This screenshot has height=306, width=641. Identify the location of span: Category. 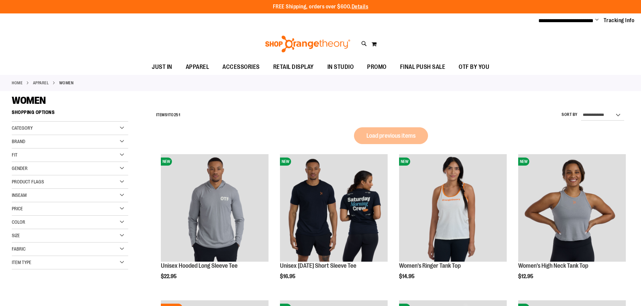
(22, 128).